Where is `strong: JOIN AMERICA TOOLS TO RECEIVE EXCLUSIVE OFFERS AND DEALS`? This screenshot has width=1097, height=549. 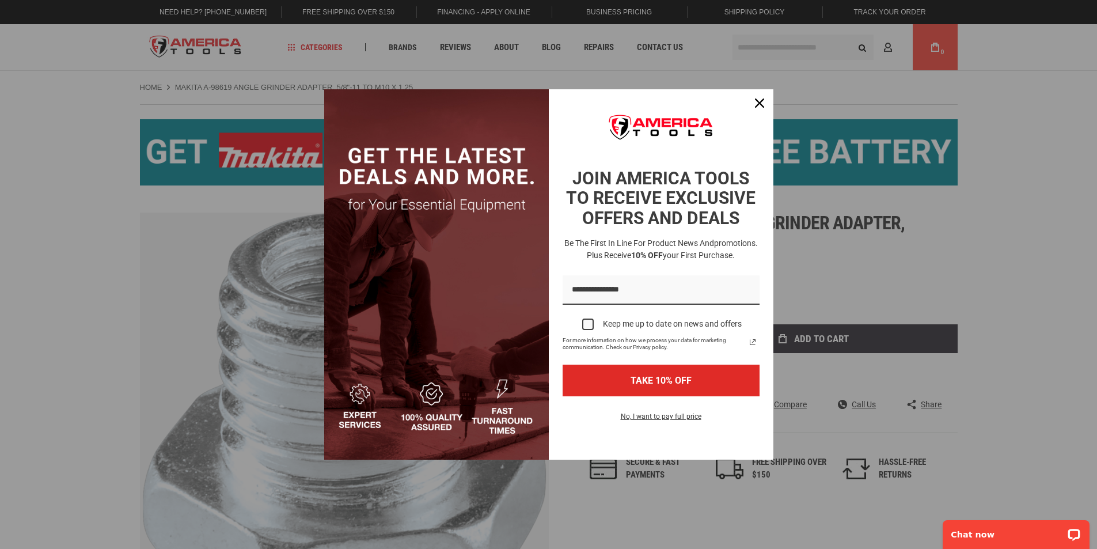
strong: JOIN AMERICA TOOLS TO RECEIVE EXCLUSIVE OFFERS AND DEALS is located at coordinates (660, 198).